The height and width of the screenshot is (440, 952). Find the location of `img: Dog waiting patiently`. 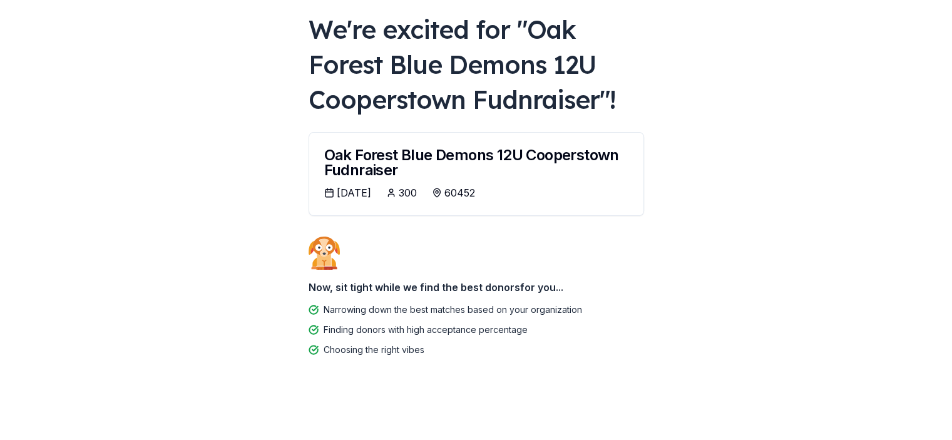

img: Dog waiting patiently is located at coordinates (324, 253).